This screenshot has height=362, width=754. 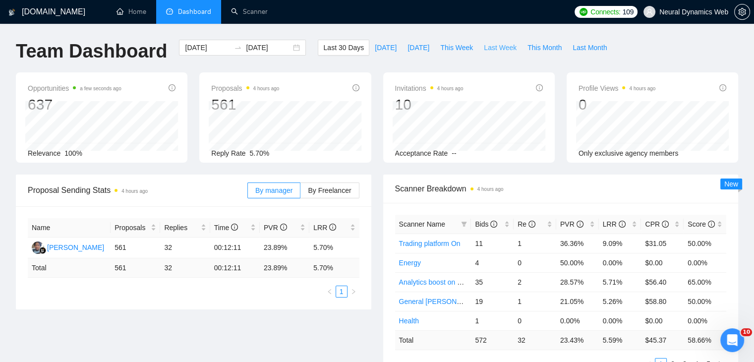 I want to click on time: a few seconds ago, so click(x=100, y=88).